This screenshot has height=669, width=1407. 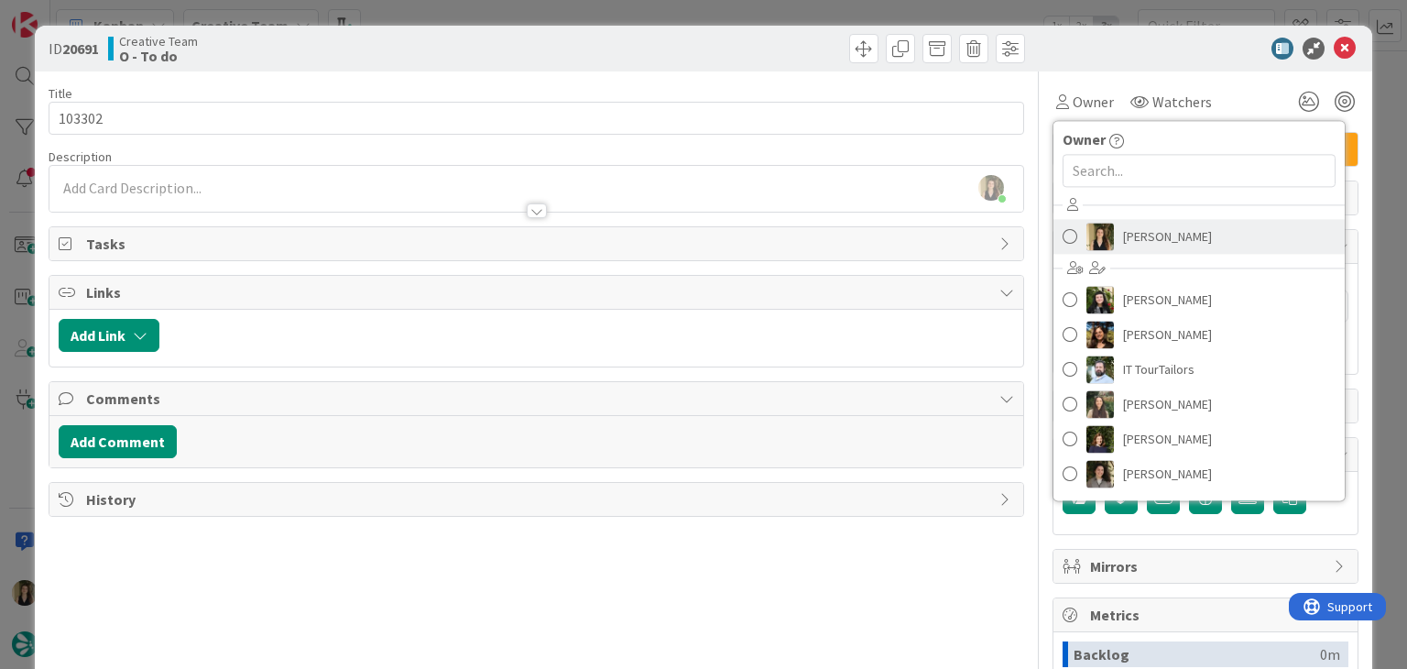 I want to click on button: Add Comment, so click(x=117, y=442).